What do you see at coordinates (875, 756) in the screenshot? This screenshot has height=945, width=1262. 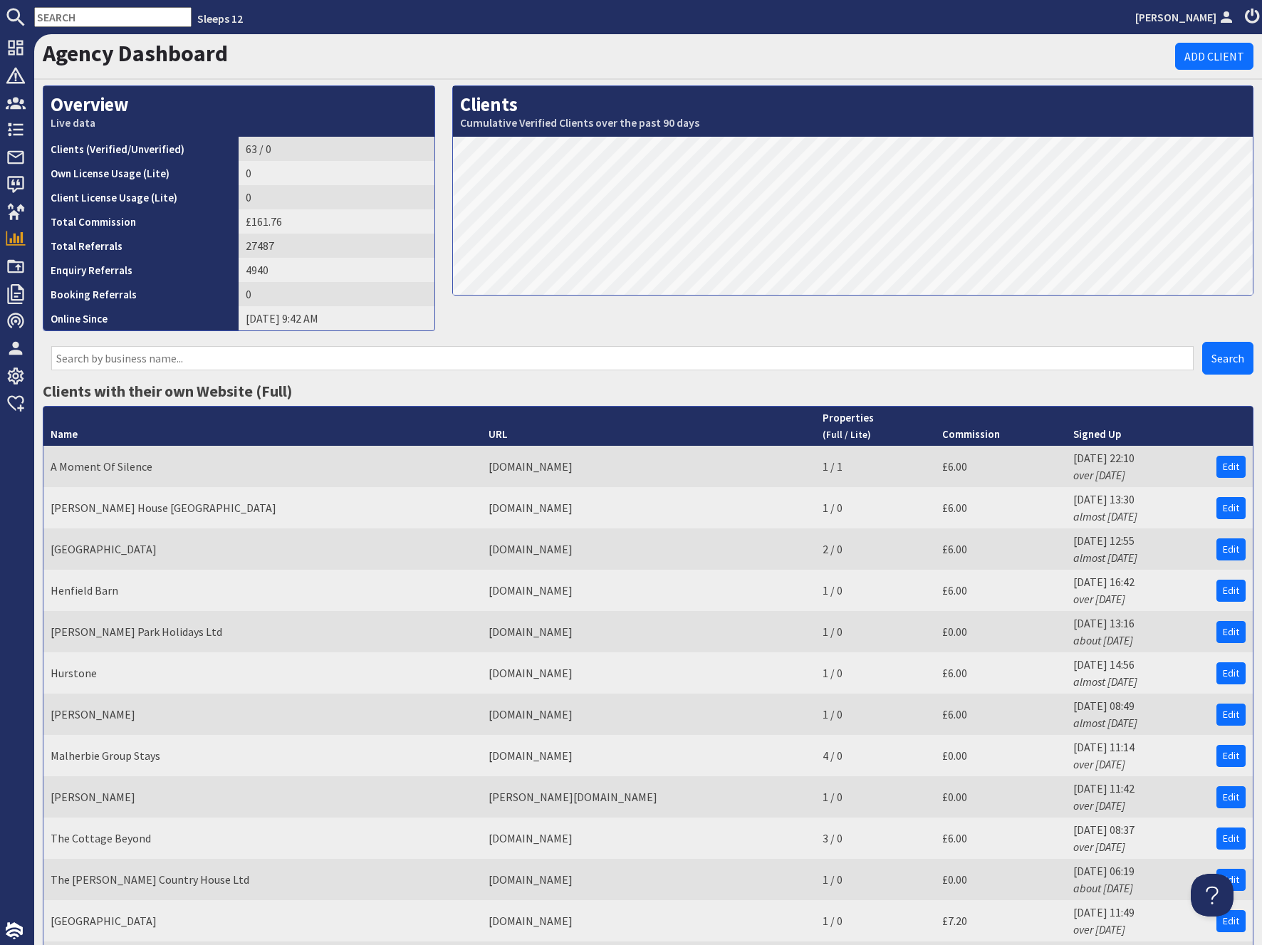 I see `td: 4 / 0` at bounding box center [875, 756].